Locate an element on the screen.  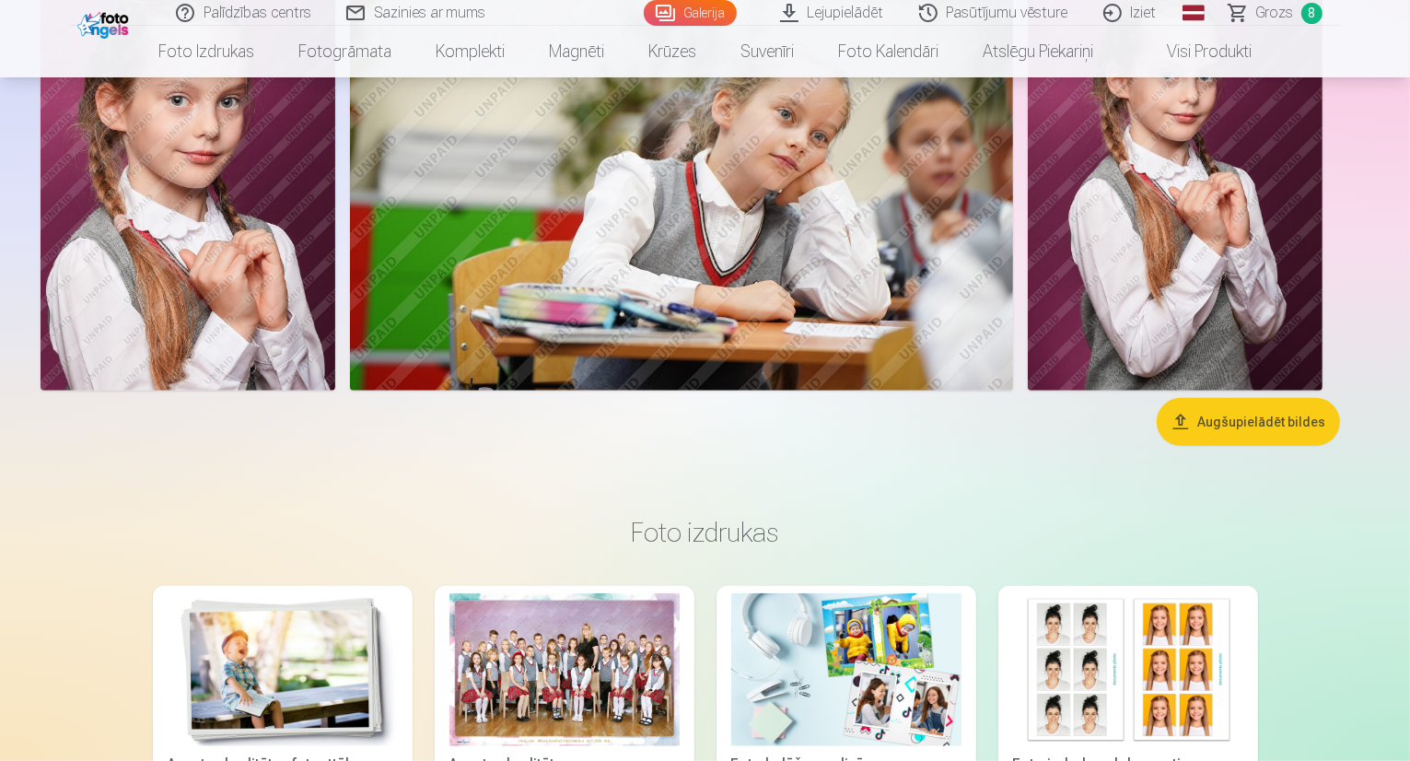
a: Foto izdrukas is located at coordinates (206, 52).